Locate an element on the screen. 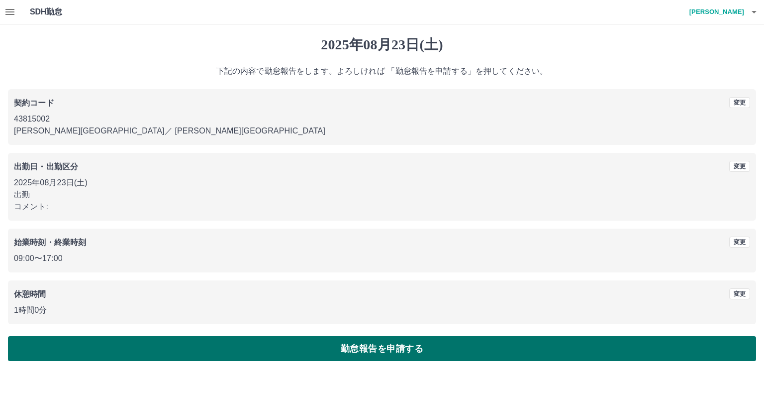 Image resolution: width=764 pixels, height=394 pixels. b: 休憩時間 is located at coordinates (30, 294).